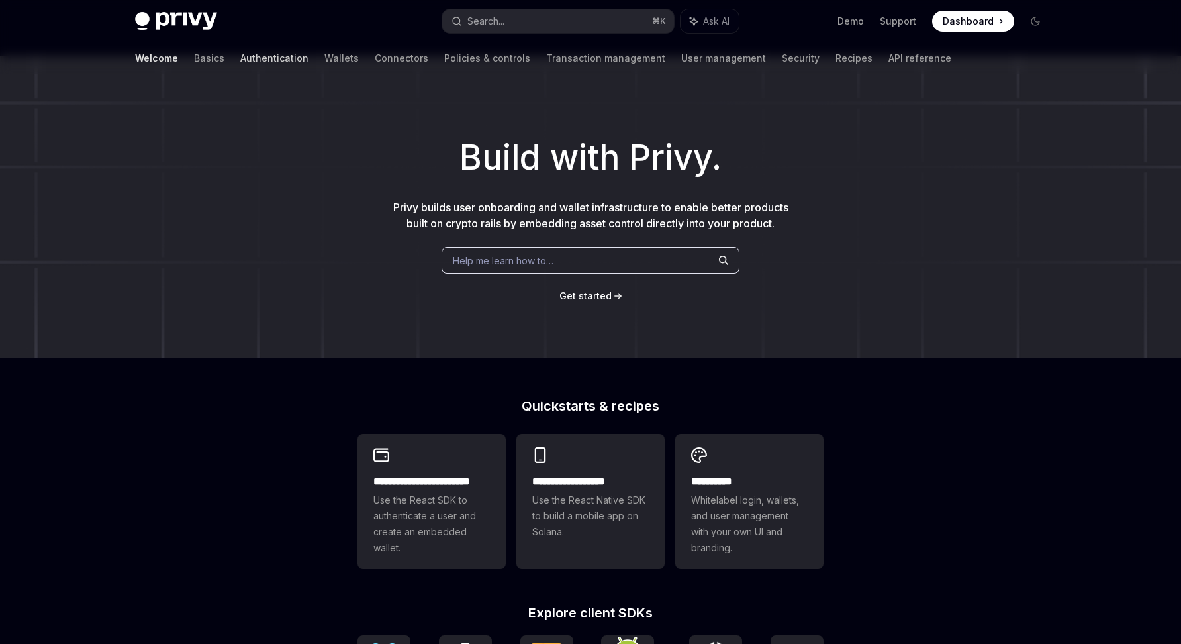  What do you see at coordinates (724, 58) in the screenshot?
I see `a: User management` at bounding box center [724, 58].